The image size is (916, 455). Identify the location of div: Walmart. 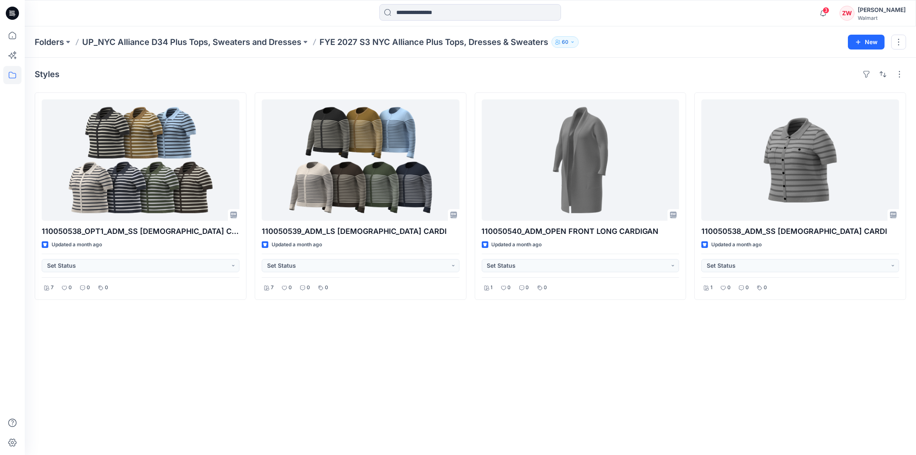
(882, 18).